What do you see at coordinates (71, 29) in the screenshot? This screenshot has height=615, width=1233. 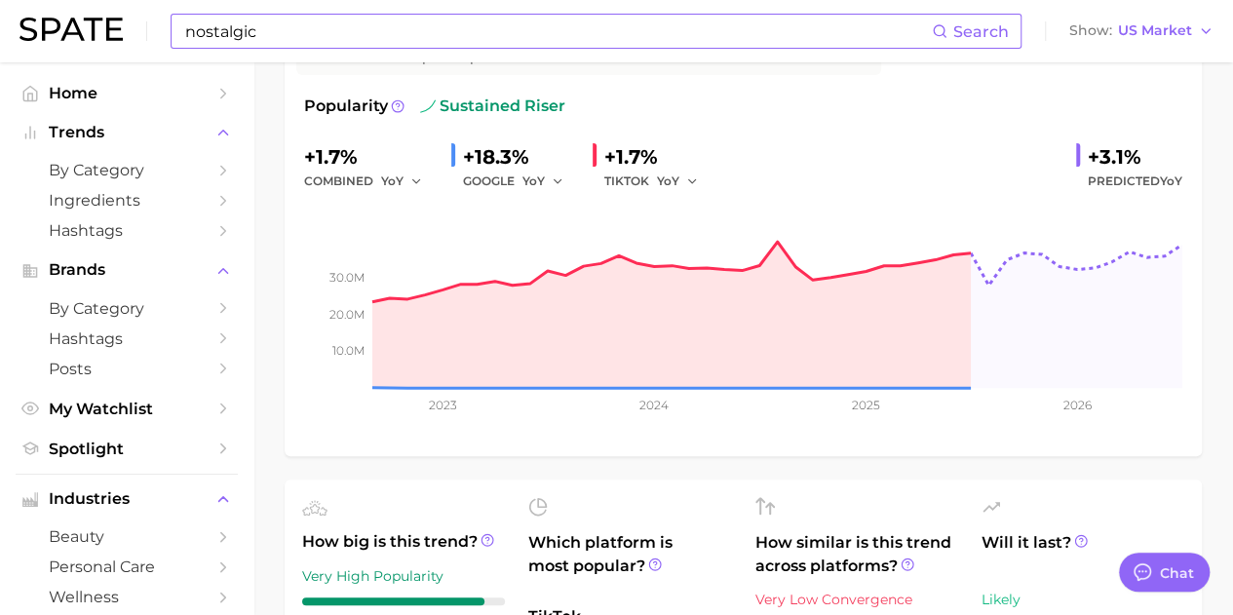 I see `img: SPATE` at bounding box center [71, 29].